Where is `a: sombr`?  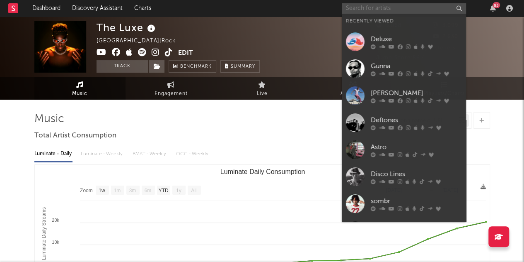
a: sombr is located at coordinates (404, 203).